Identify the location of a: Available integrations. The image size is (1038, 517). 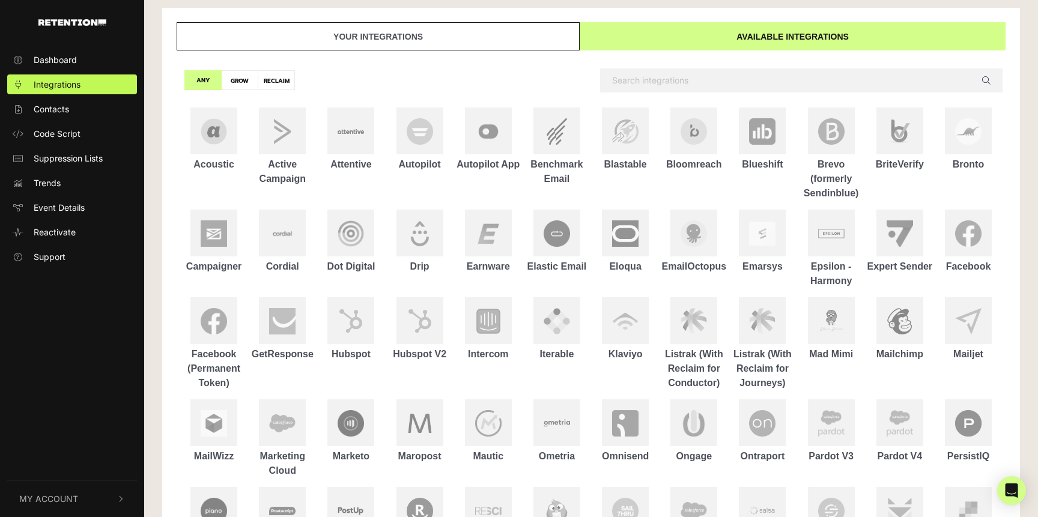
(792, 36).